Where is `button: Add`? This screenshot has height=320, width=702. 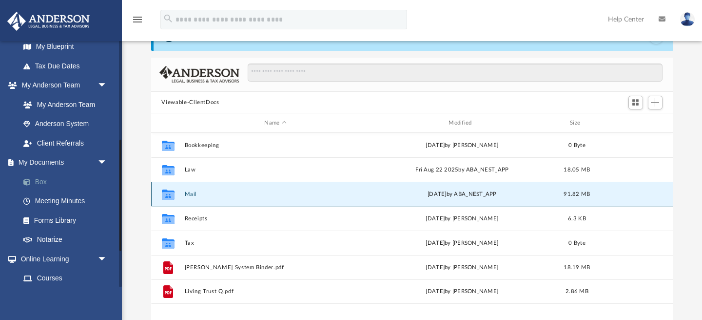
button: Add is located at coordinates (656, 102).